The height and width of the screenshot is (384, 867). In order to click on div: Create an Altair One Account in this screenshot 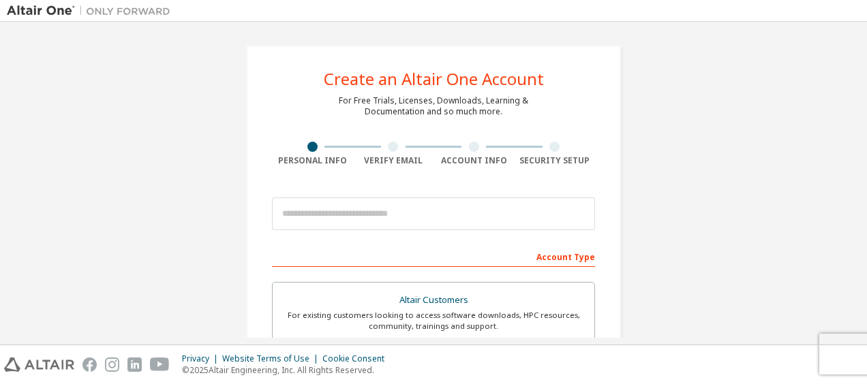, I will do `click(434, 79)`.